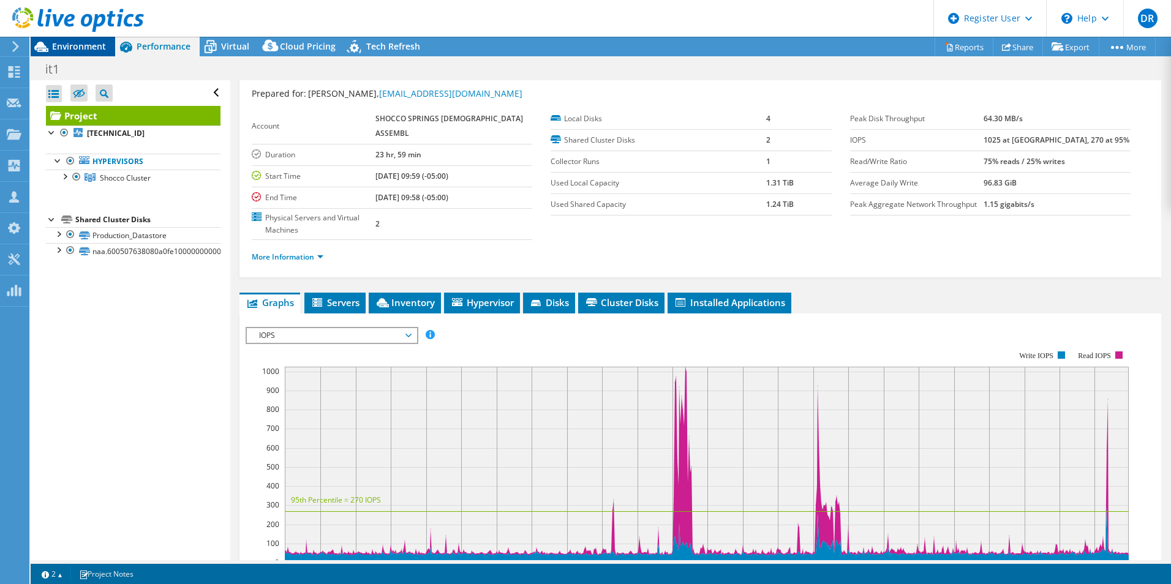 This screenshot has height=584, width=1171. What do you see at coordinates (1003, 118) in the screenshot?
I see `b: 64.30 MB/s` at bounding box center [1003, 118].